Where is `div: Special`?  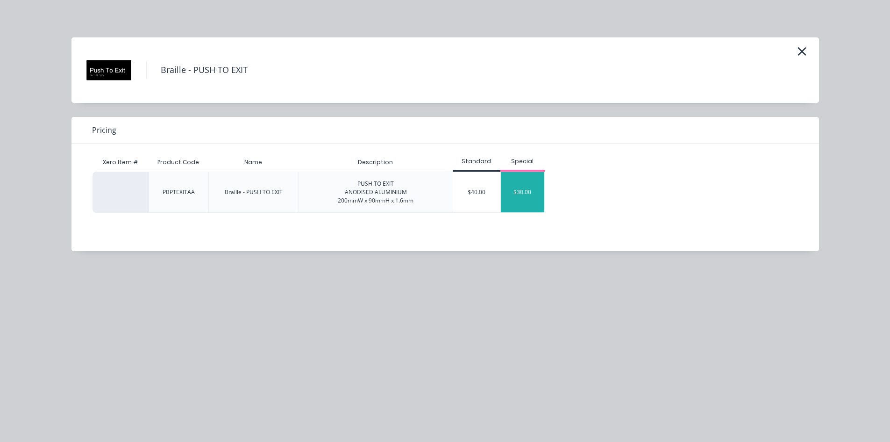 div: Special is located at coordinates (523, 161).